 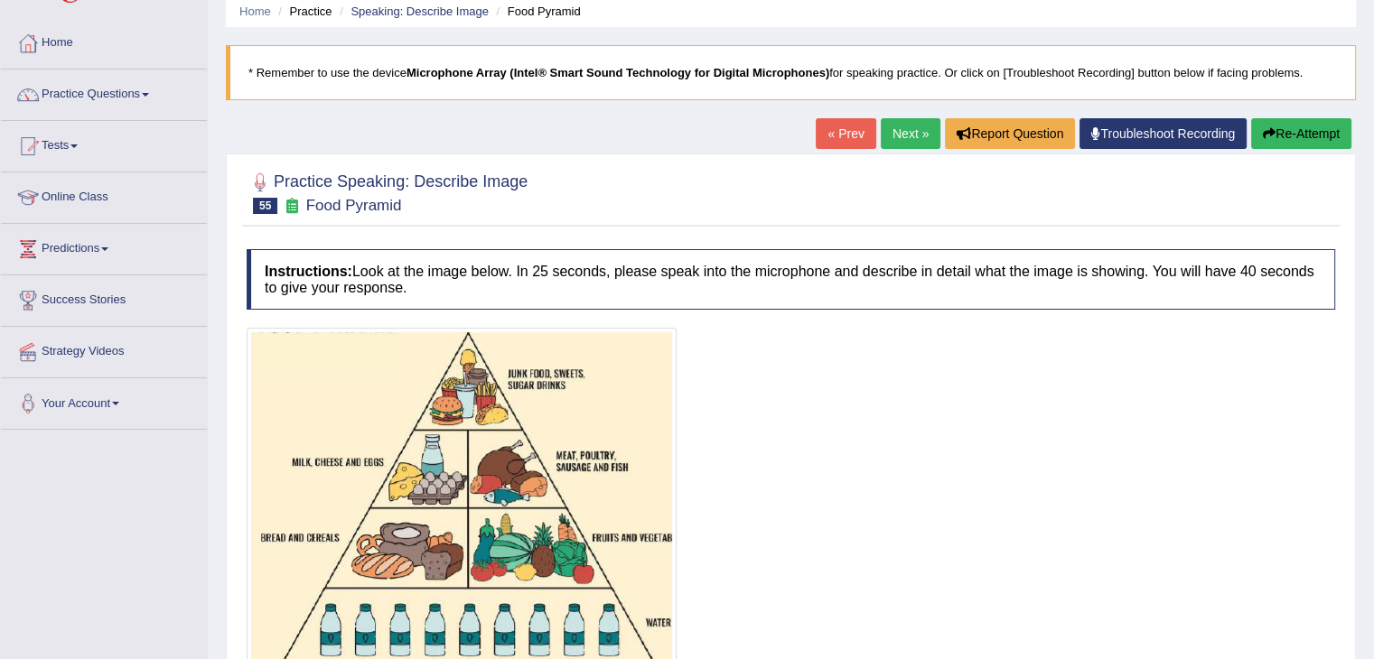 I want to click on a: Strategy Videos, so click(x=104, y=350).